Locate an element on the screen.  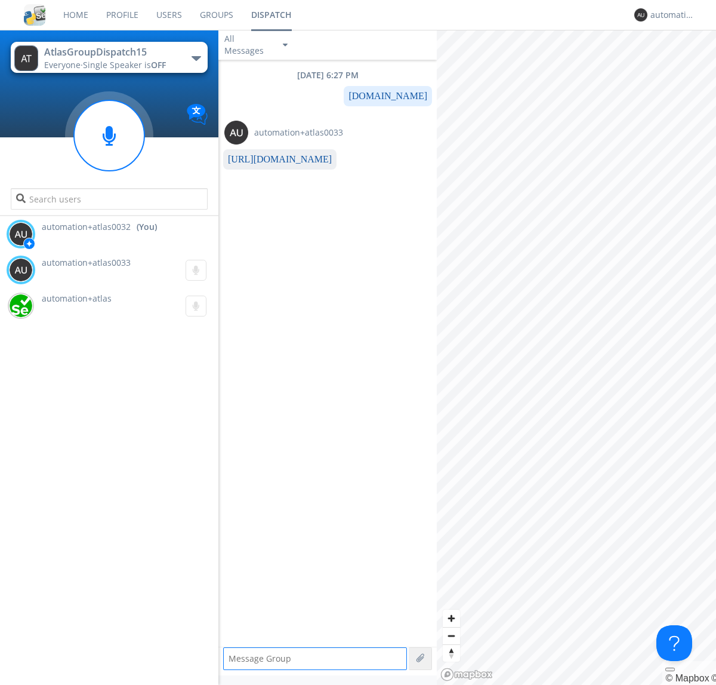
span: Zoom out is located at coordinates (451, 636).